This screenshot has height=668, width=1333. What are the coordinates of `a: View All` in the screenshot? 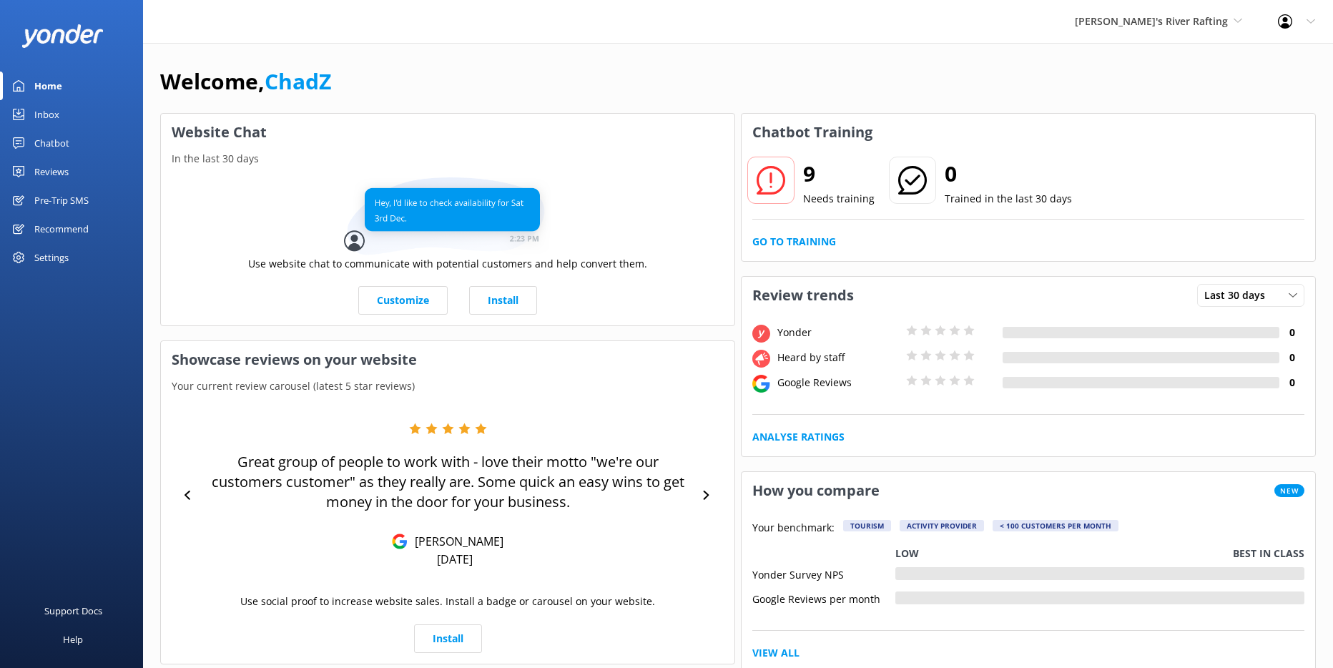 It's located at (776, 653).